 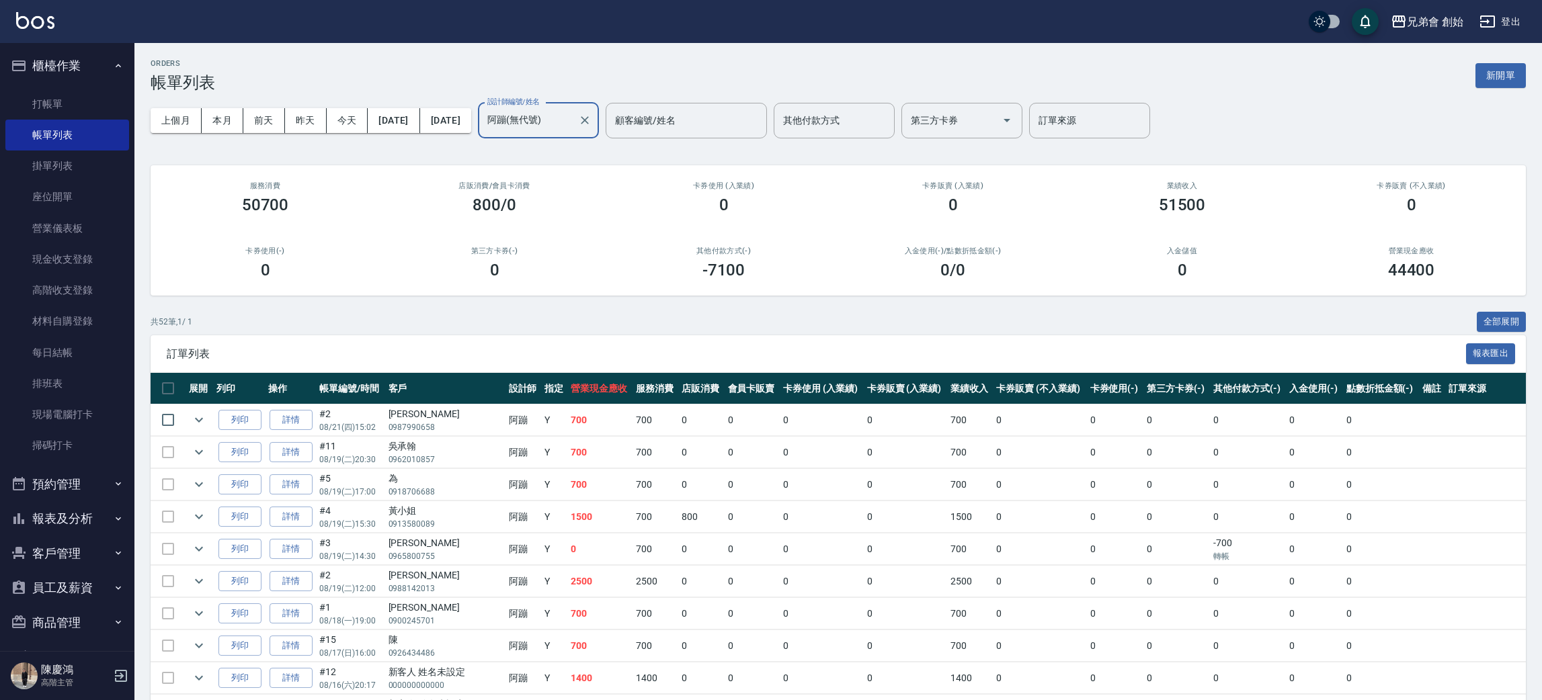 I want to click on div: 為, so click(x=445, y=478).